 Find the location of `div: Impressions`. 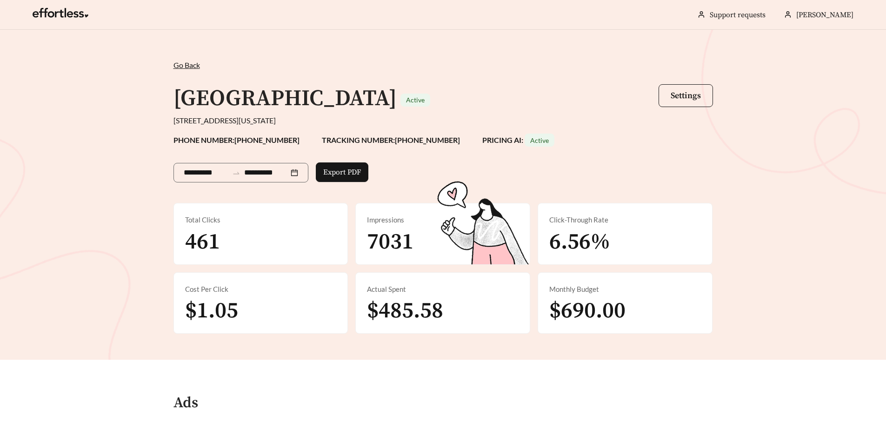

div: Impressions is located at coordinates (443, 220).